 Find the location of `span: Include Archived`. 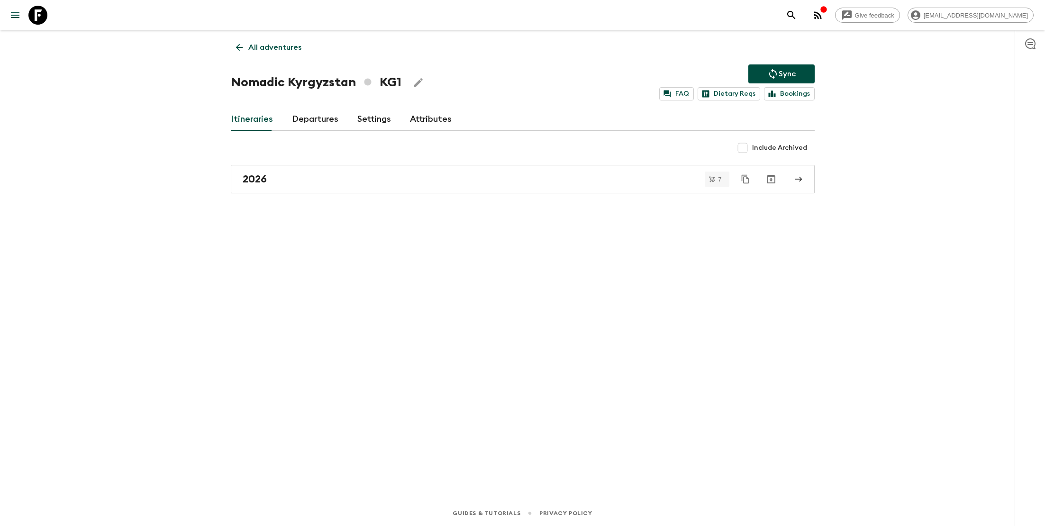

span: Include Archived is located at coordinates (780, 148).